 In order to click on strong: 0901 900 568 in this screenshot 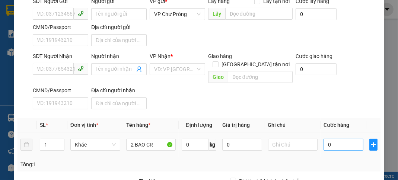, I will do `click(73, 28)`.